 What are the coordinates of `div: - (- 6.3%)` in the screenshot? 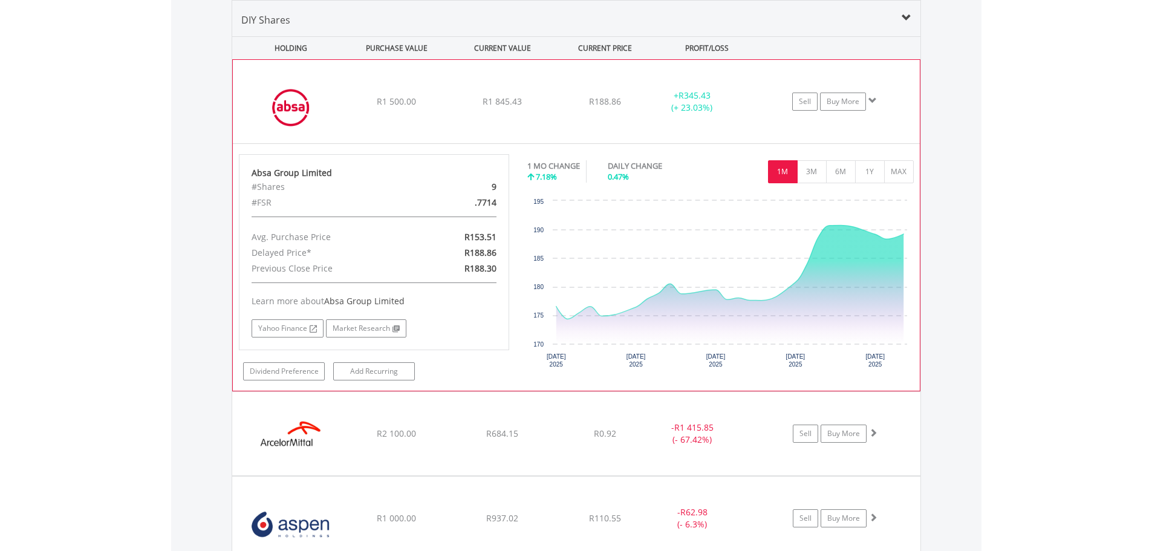 It's located at (692, 518).